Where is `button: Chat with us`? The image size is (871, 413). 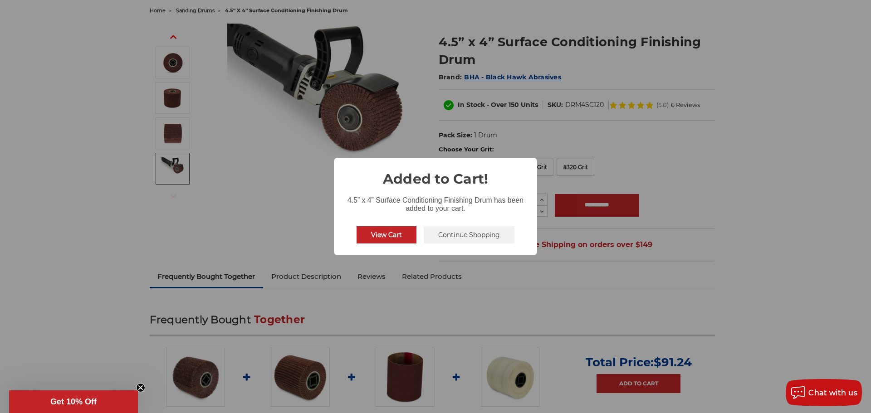 button: Chat with us is located at coordinates (824, 393).